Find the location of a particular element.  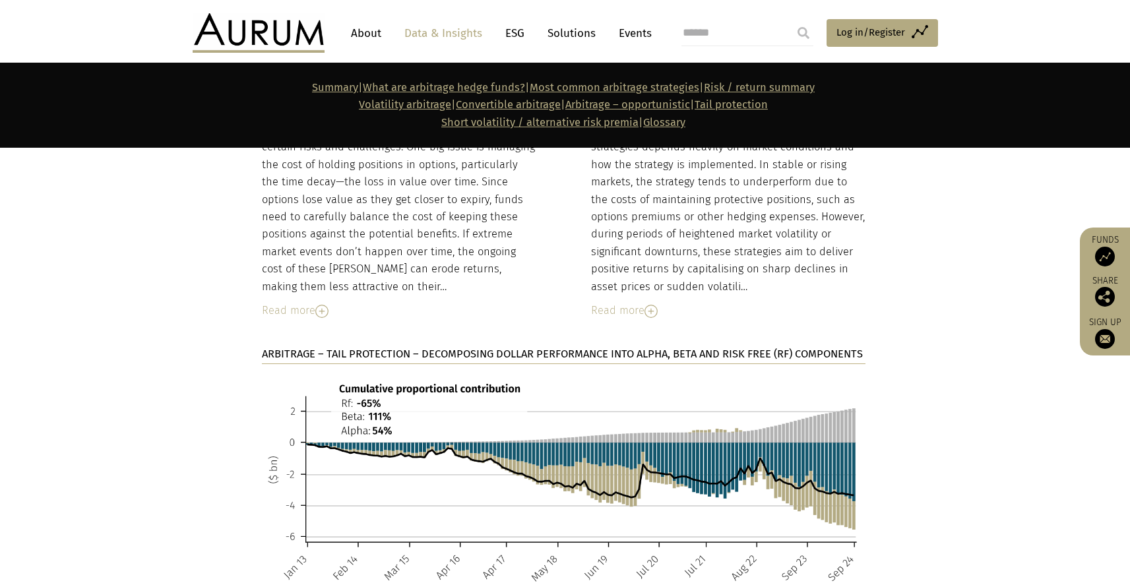

a: Arbitrage – opportunistic is located at coordinates (627, 104).